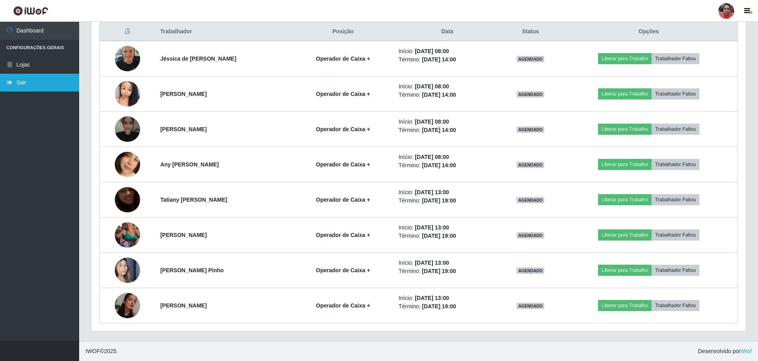 The height and width of the screenshot is (361, 758). Describe the element at coordinates (30, 11) in the screenshot. I see `img: CoreUI Logo` at that location.